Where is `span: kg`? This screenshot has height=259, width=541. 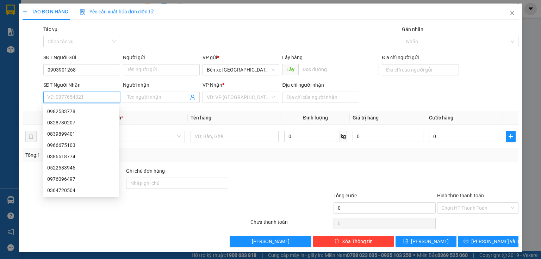 span: kg is located at coordinates (343, 136).